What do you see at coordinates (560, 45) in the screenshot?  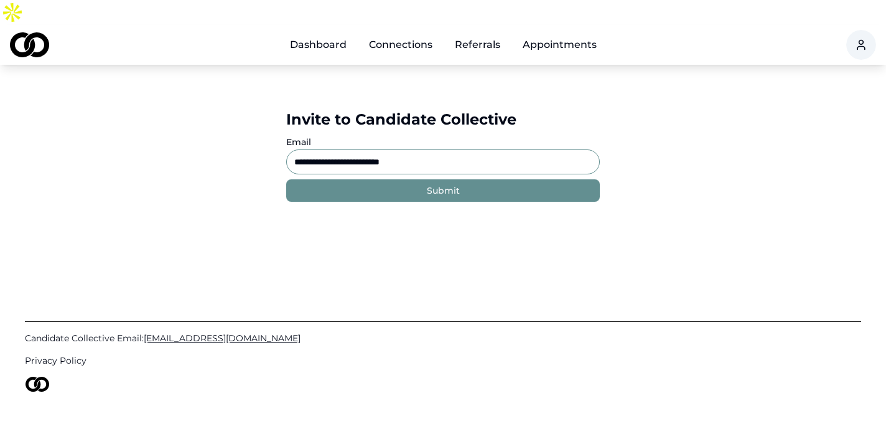 I see `a: Appointments` at bounding box center [560, 45].